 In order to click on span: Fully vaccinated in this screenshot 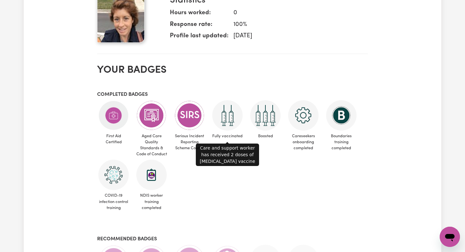, I will do `click(227, 136)`.